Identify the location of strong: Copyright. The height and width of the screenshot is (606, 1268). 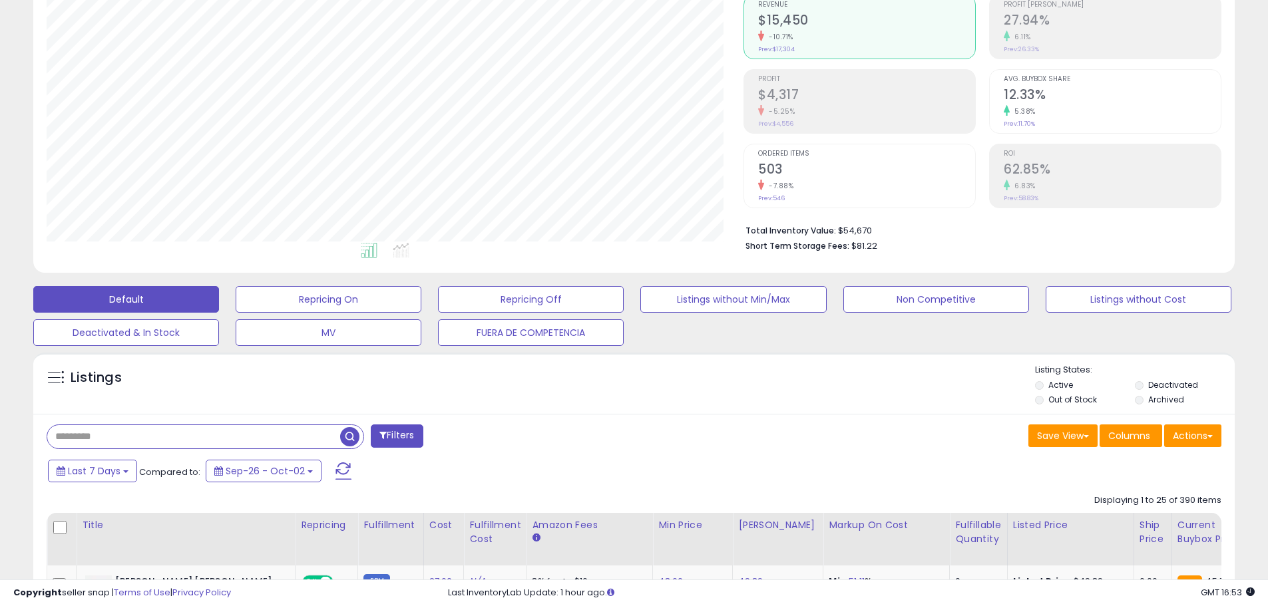
(37, 592).